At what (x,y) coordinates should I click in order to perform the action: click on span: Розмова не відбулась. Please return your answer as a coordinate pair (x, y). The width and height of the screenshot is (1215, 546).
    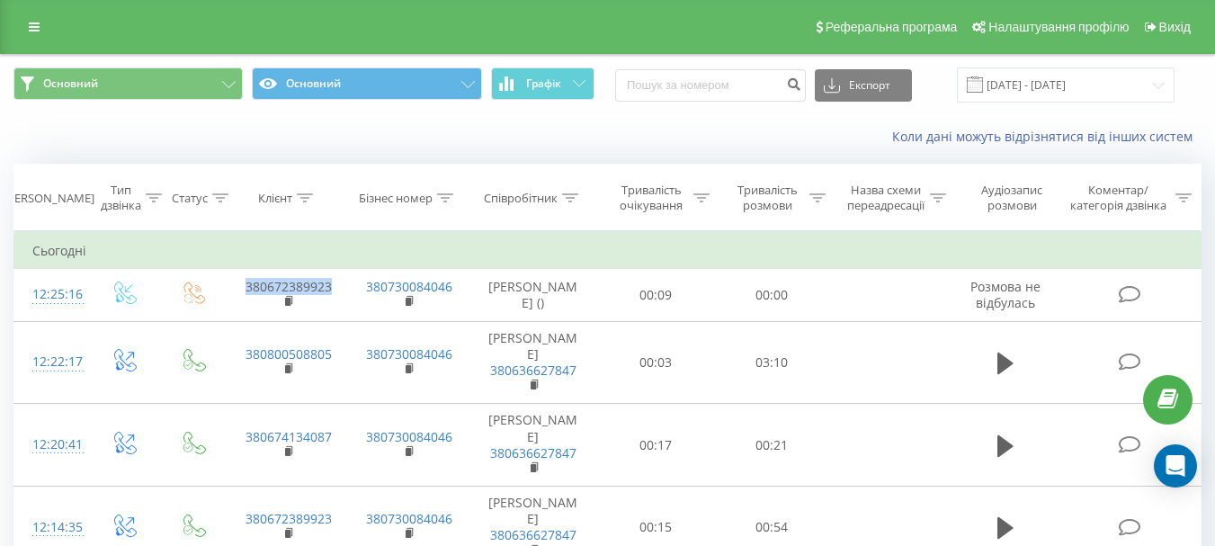
    Looking at the image, I should click on (1005, 294).